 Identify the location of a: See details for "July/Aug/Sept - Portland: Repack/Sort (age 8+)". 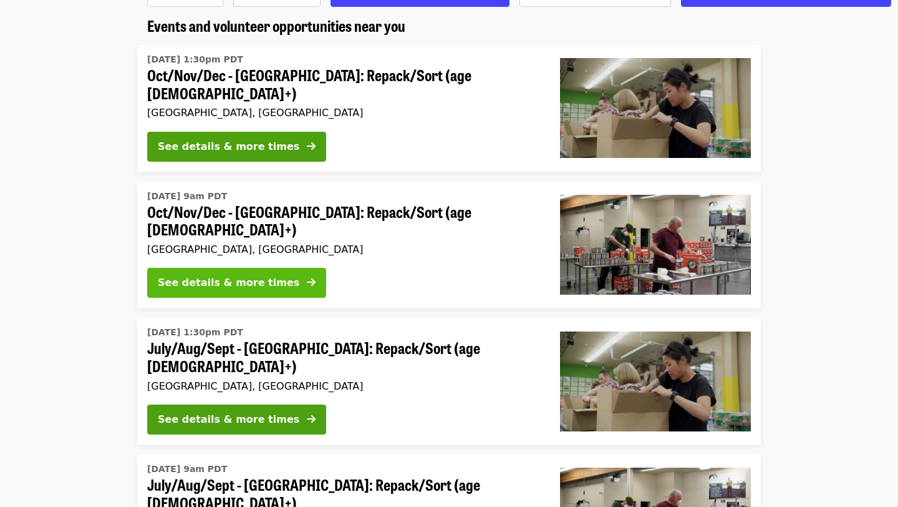
(449, 381).